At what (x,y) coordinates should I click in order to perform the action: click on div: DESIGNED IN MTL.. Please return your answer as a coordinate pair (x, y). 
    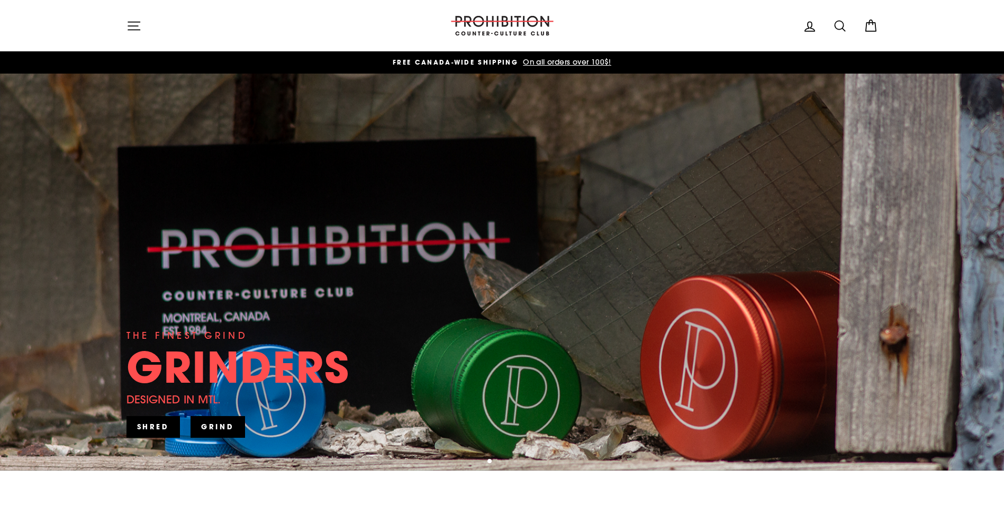
    Looking at the image, I should click on (174, 399).